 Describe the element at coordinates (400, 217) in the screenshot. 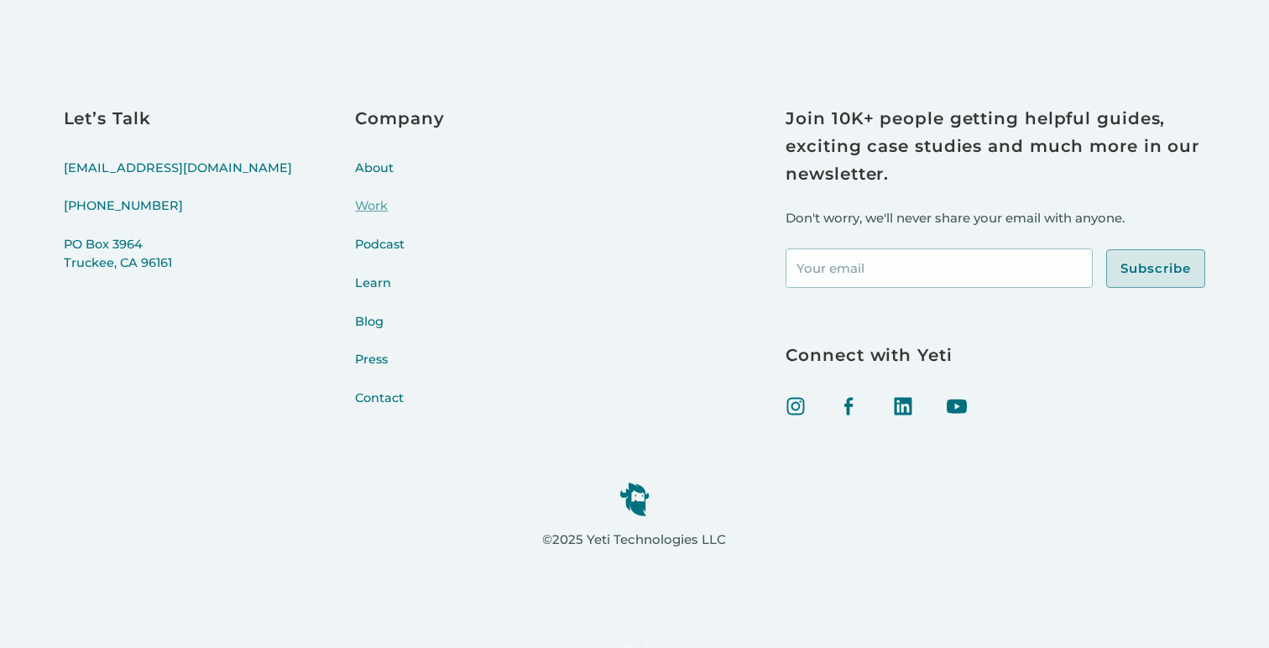

I see `a: Work` at that location.